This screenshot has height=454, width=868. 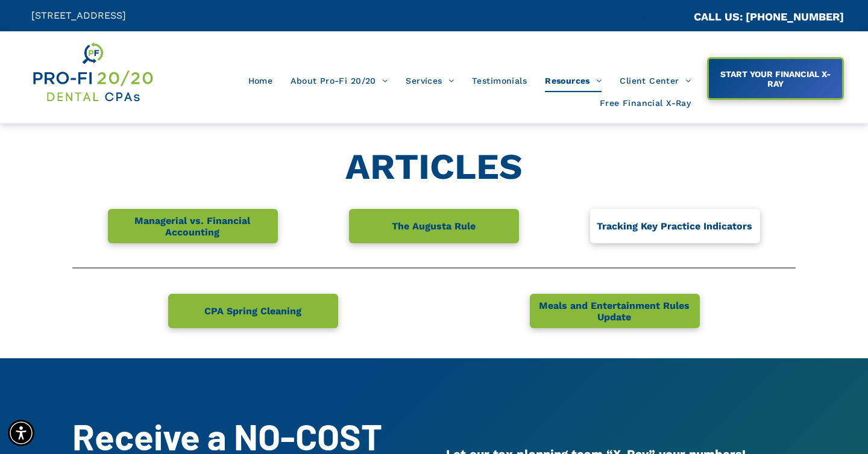 What do you see at coordinates (21, 433) in the screenshot?
I see `div: Accessibility Menu` at bounding box center [21, 433].